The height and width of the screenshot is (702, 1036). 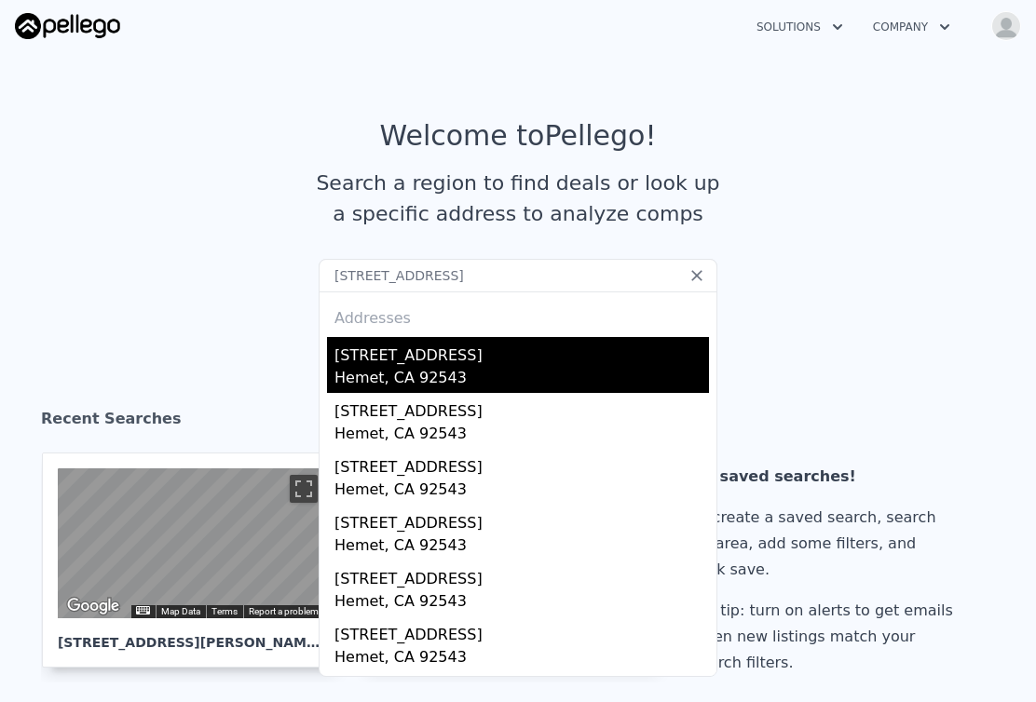 What do you see at coordinates (518, 315) in the screenshot?
I see `div: Addresses` at bounding box center [518, 315].